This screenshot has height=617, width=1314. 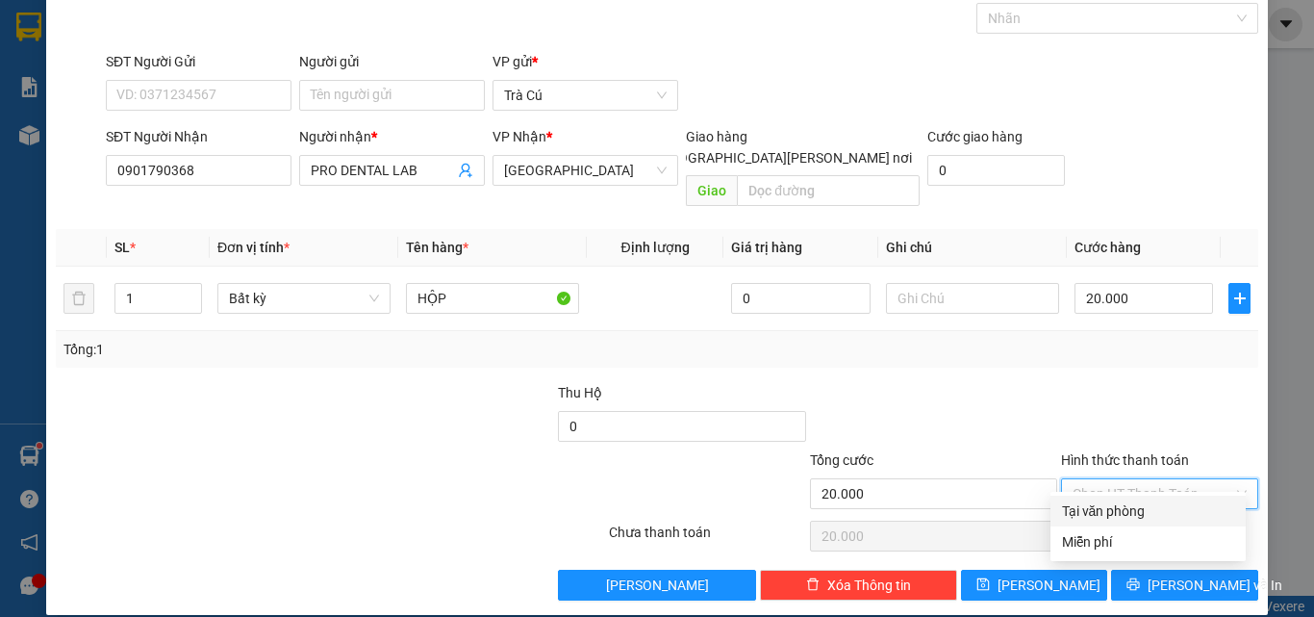 What do you see at coordinates (136, 136) in the screenshot?
I see `span: CC :` at bounding box center [136, 136].